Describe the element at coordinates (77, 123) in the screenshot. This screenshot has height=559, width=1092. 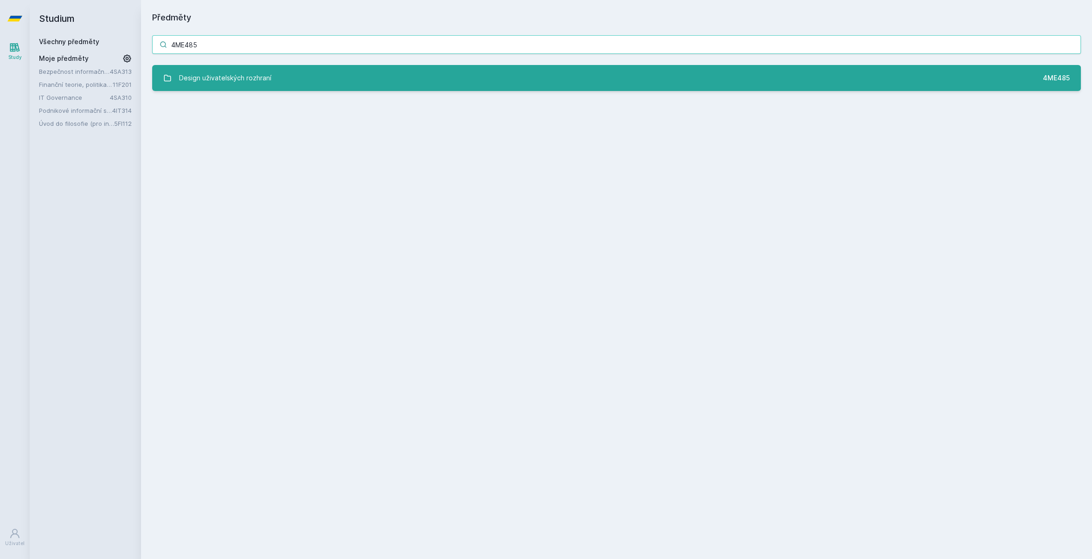
I see `a: Úvod do filosofie (pro informatiky)` at that location.